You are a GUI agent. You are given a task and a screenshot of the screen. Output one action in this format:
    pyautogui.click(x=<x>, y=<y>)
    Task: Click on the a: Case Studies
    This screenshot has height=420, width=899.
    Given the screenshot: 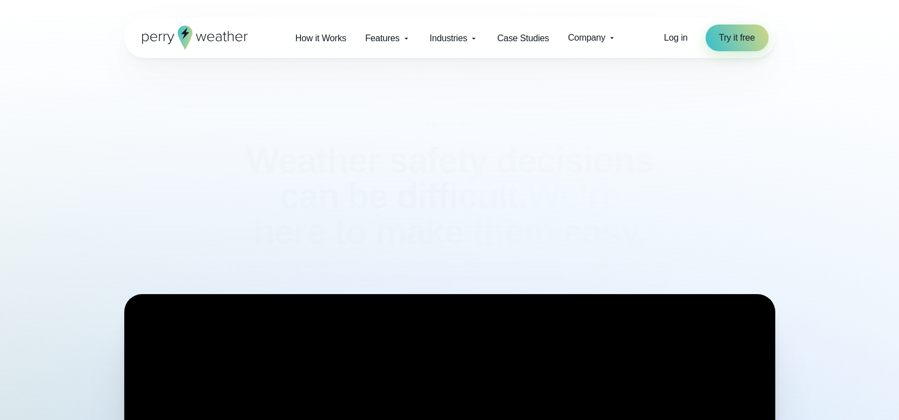 What is the action you would take?
    pyautogui.click(x=523, y=38)
    